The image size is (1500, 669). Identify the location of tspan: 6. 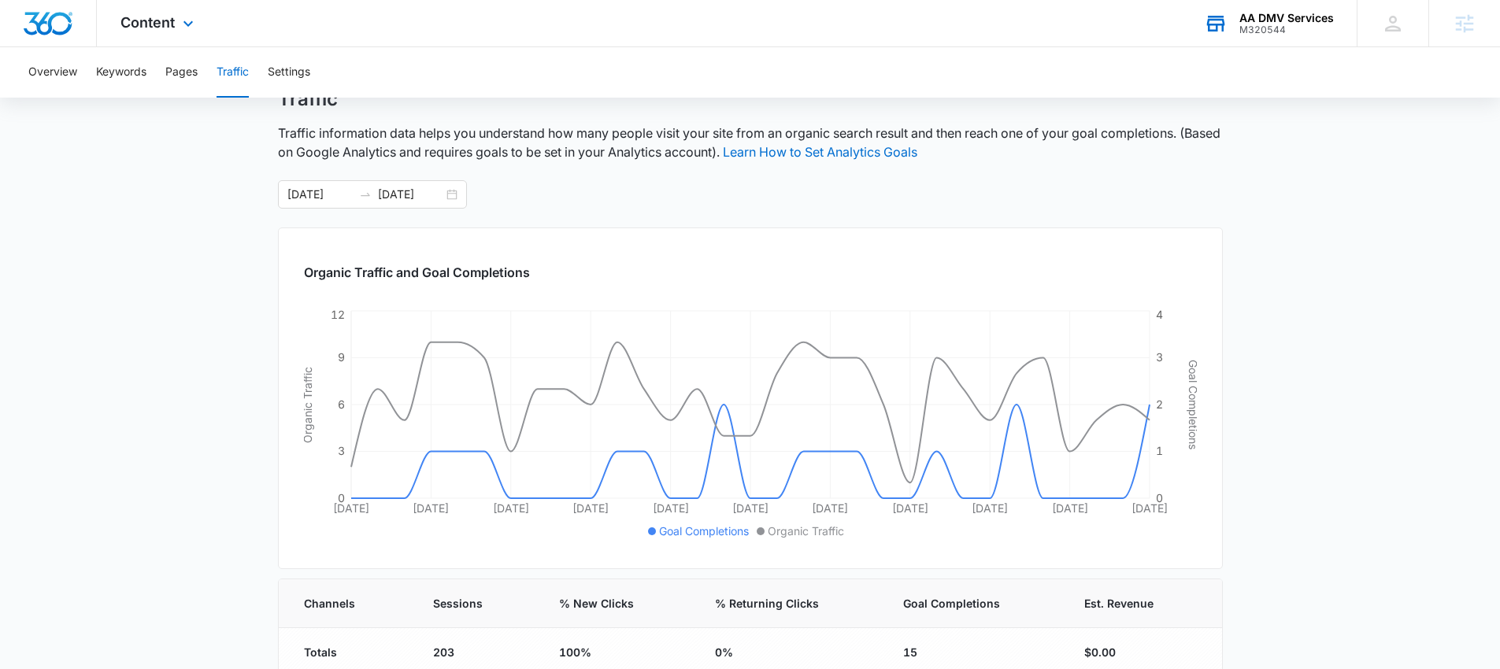
(341, 404).